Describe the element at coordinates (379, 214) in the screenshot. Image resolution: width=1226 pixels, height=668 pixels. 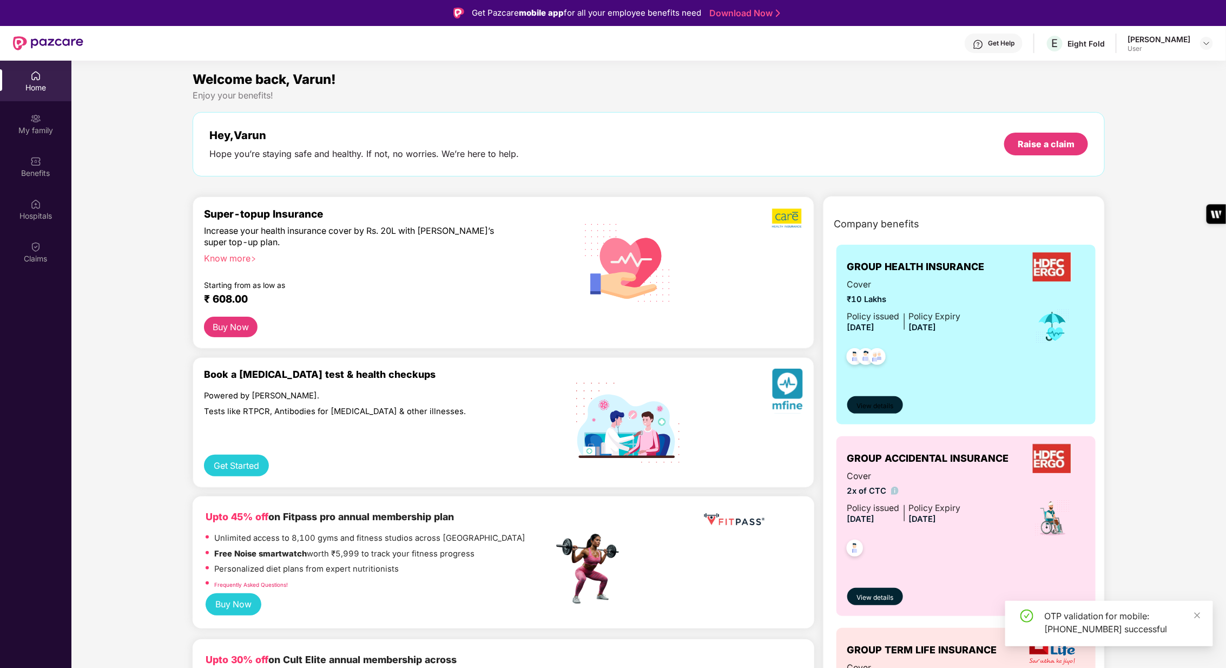
I see `div: Super-topup Insurance` at that location.